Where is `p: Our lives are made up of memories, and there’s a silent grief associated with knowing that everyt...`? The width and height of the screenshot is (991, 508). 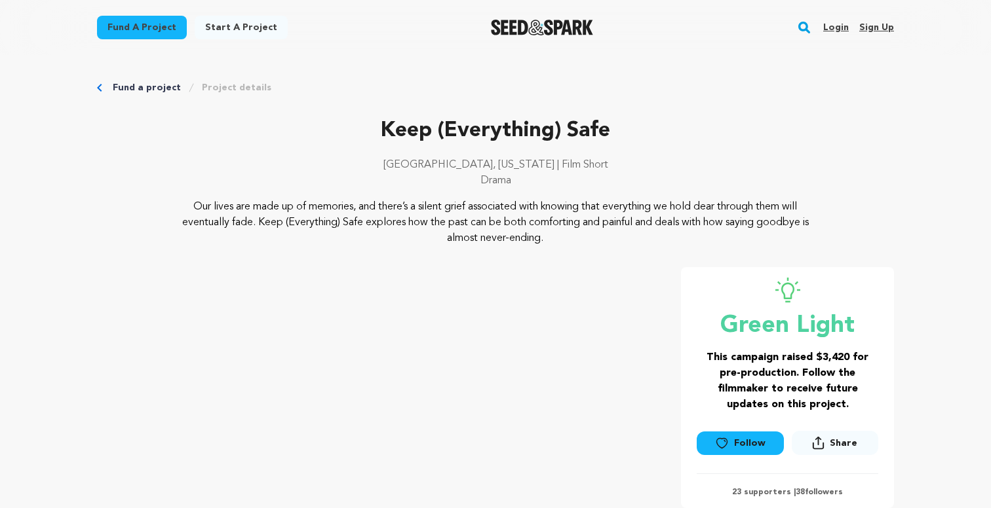
p: Our lives are made up of memories, and there’s a silent grief associated with knowing that everyt... is located at coordinates (495, 223).